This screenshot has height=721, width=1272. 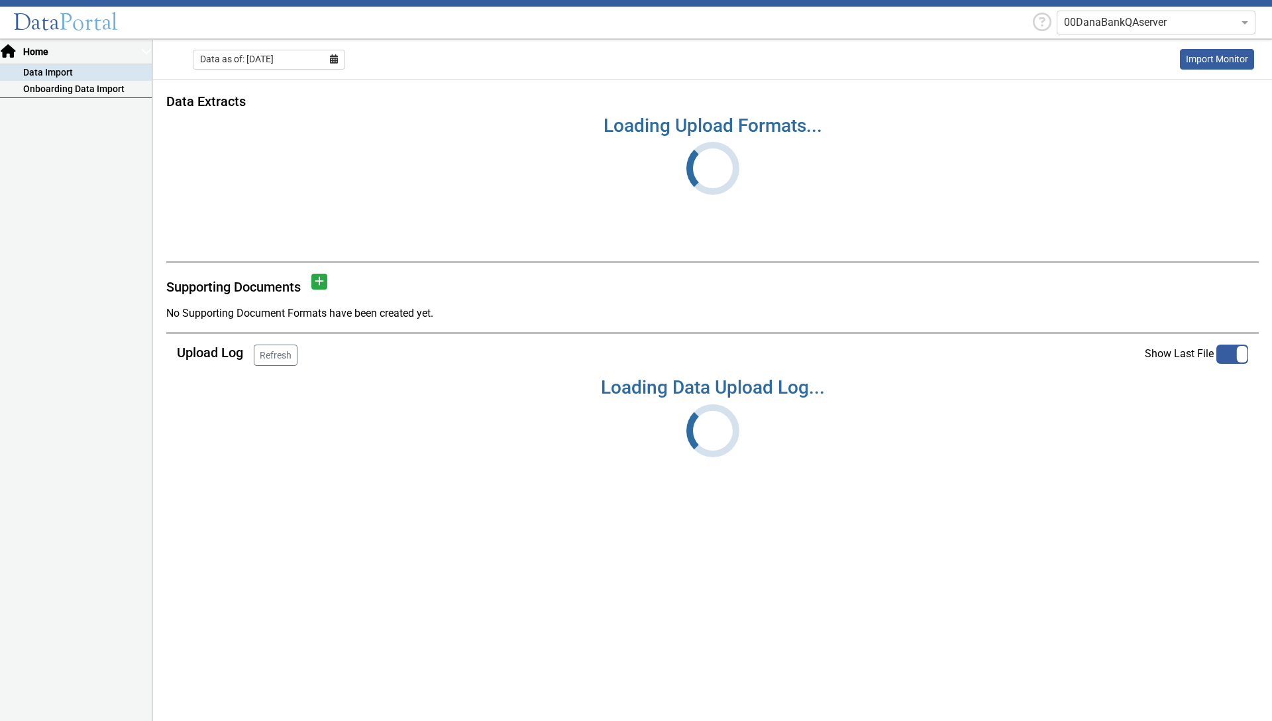 What do you see at coordinates (1042, 23) in the screenshot?
I see `div: Help` at bounding box center [1042, 23].